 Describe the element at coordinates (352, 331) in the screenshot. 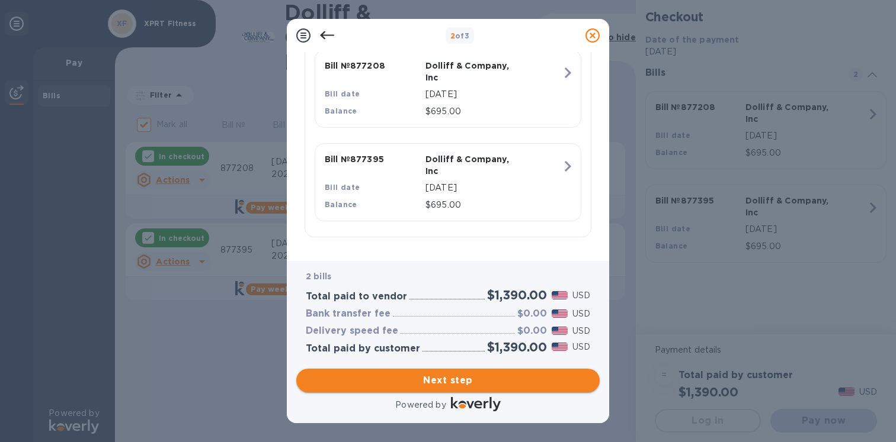

I see `h3: Delivery speed fee` at that location.